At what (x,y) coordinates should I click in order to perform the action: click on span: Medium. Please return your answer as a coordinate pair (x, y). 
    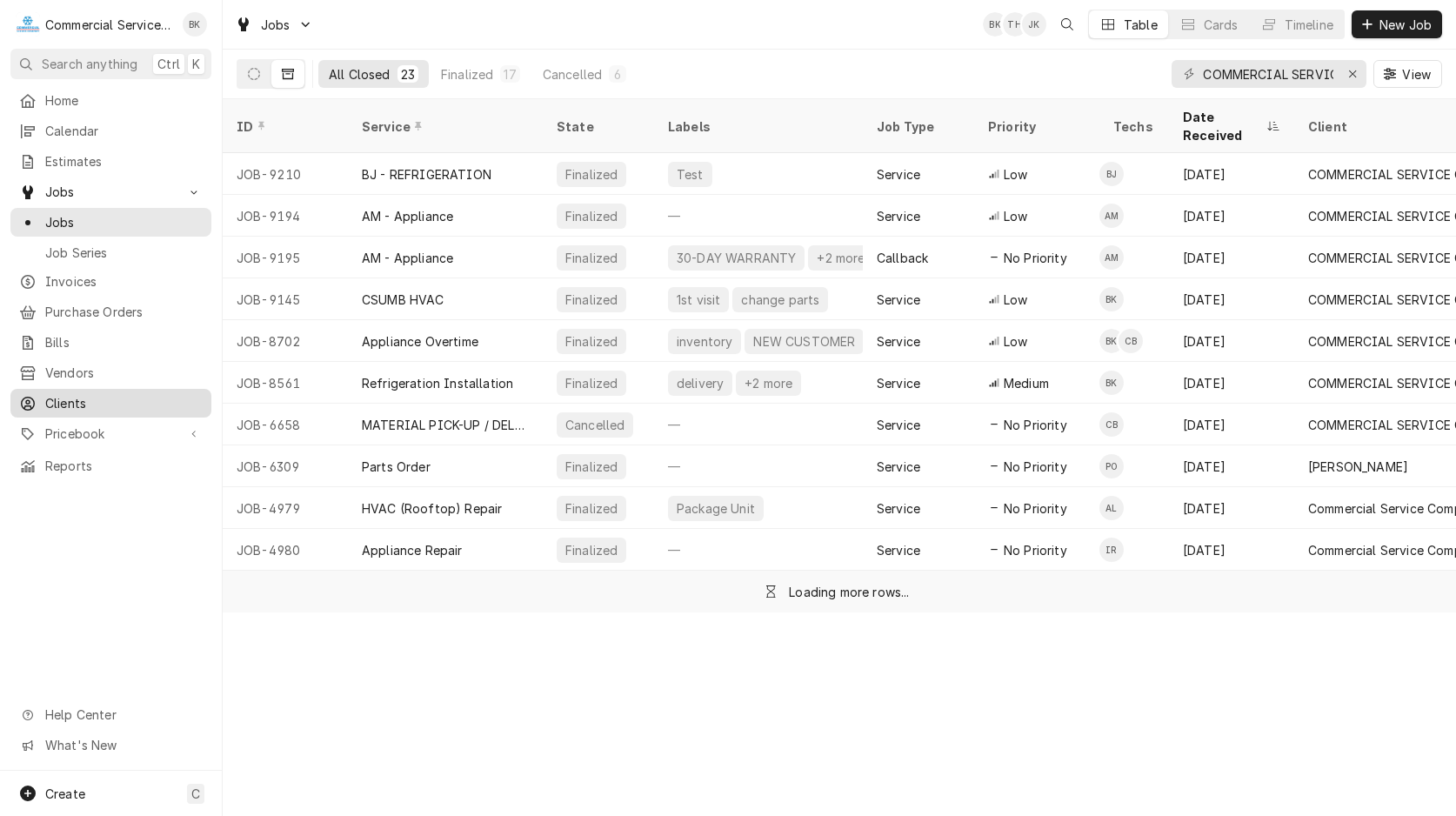
    Looking at the image, I should click on (1026, 382).